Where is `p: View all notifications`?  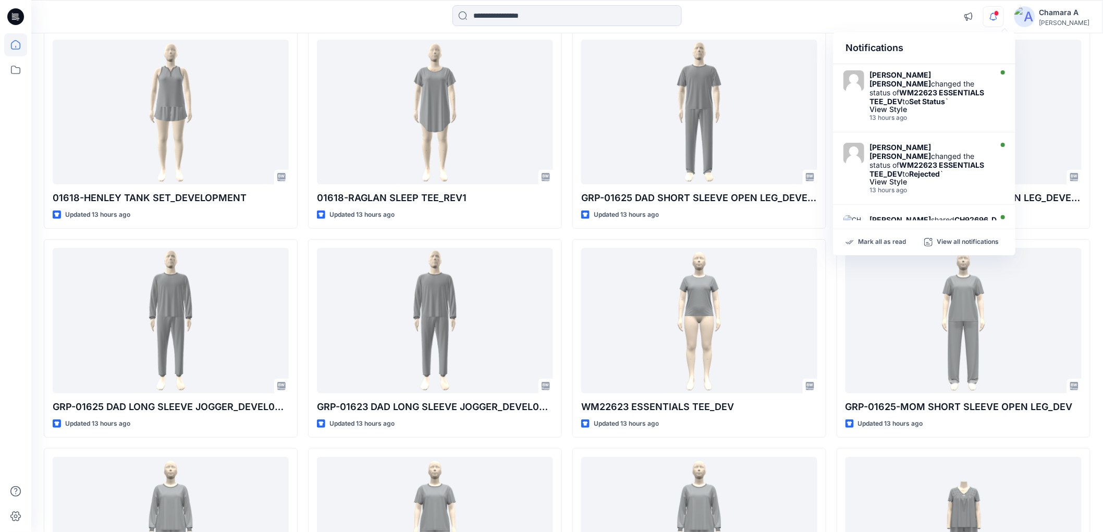
p: View all notifications is located at coordinates (967, 242).